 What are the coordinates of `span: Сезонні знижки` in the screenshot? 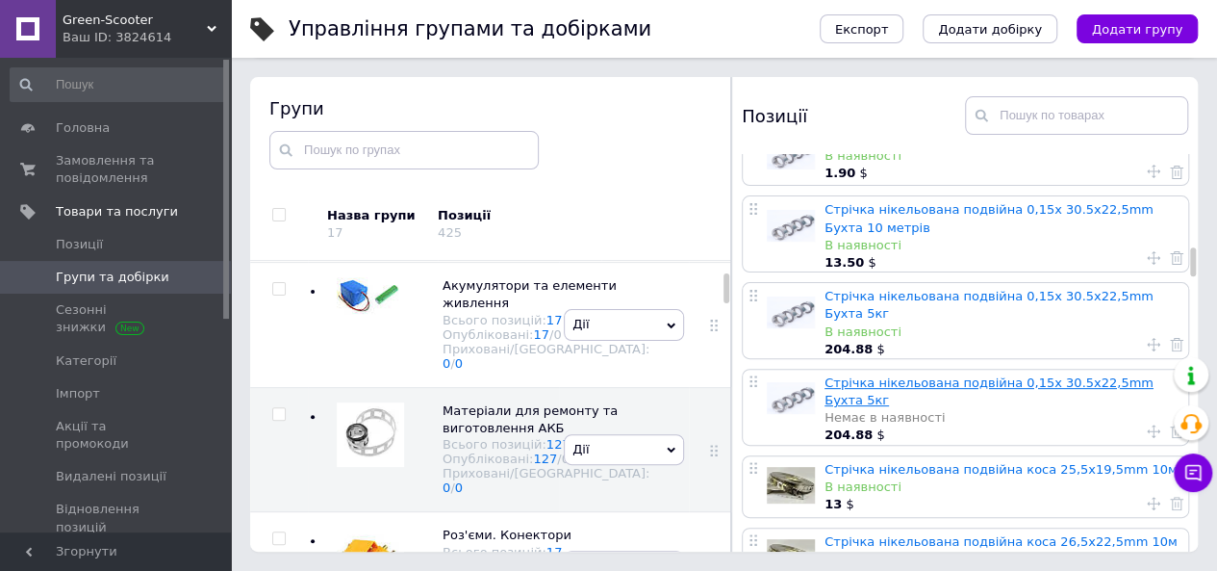 It's located at (116, 319).